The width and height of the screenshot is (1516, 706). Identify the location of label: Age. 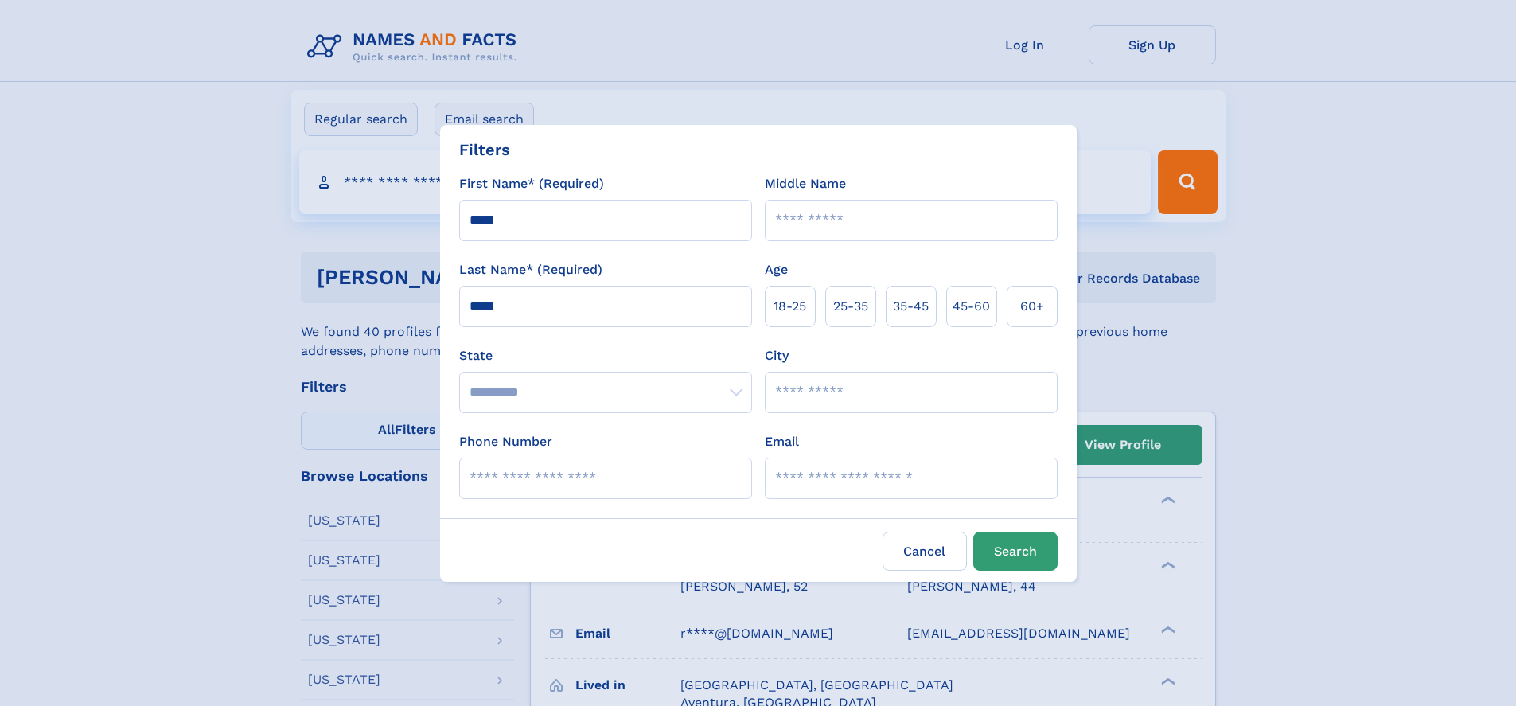
(776, 270).